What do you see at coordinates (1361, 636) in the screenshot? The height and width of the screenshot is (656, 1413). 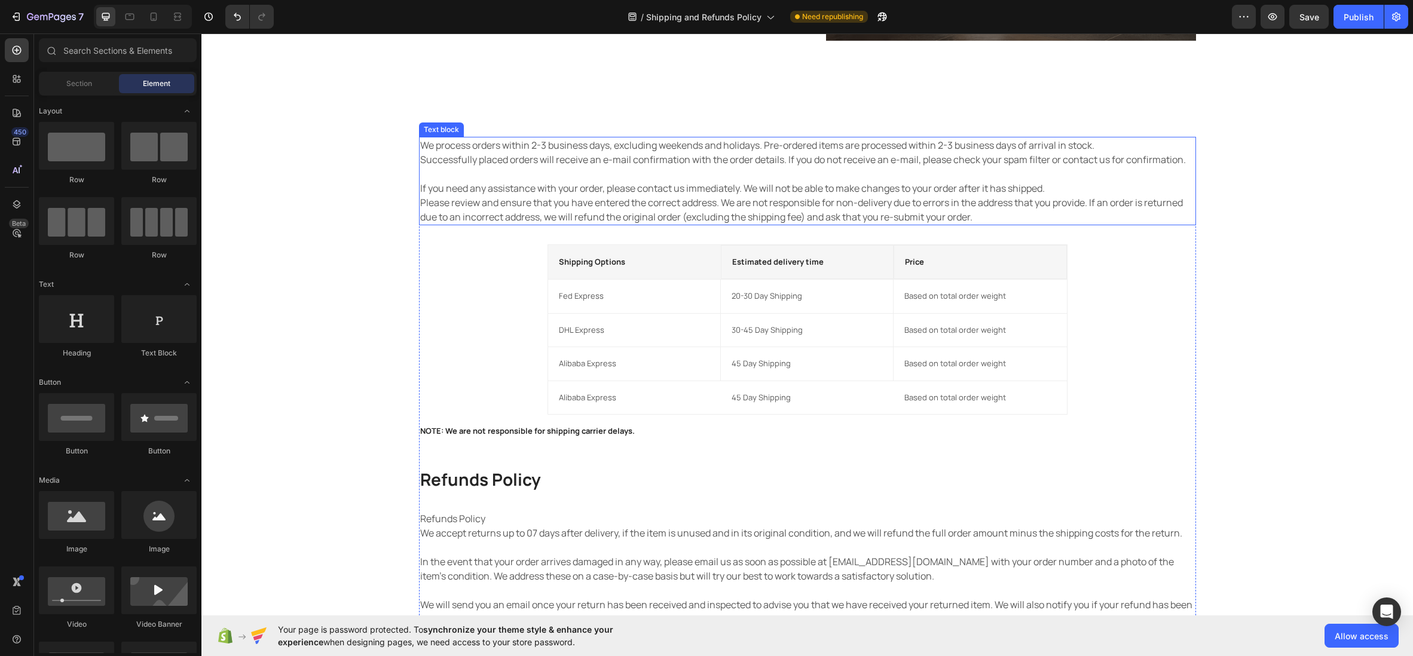 I see `span: Allow access` at bounding box center [1361, 636].